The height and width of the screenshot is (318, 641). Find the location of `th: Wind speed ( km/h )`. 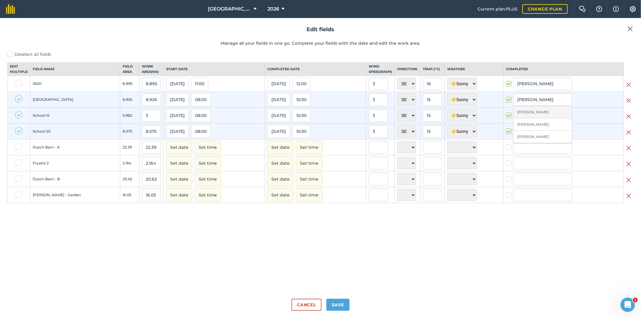

th: Wind speed ( km/h ) is located at coordinates (380, 69).